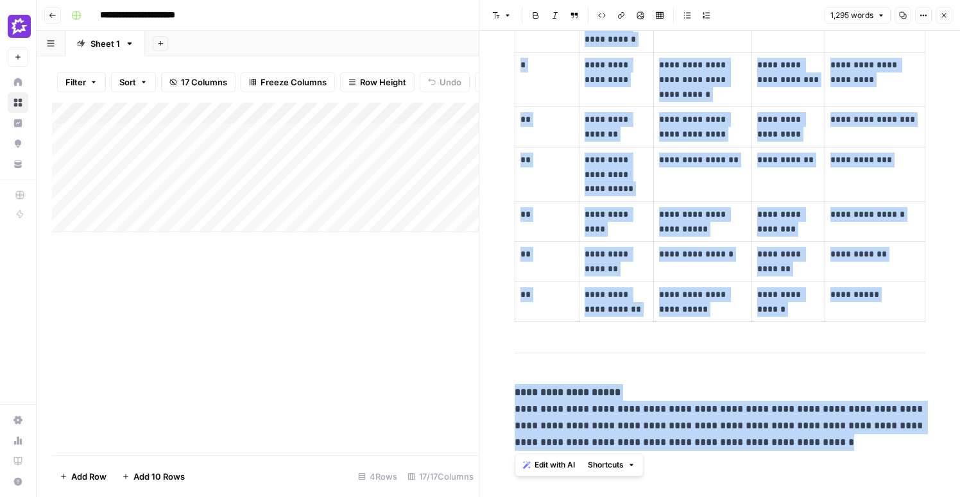 The width and height of the screenshot is (960, 497). I want to click on button: Shortcuts, so click(611, 465).